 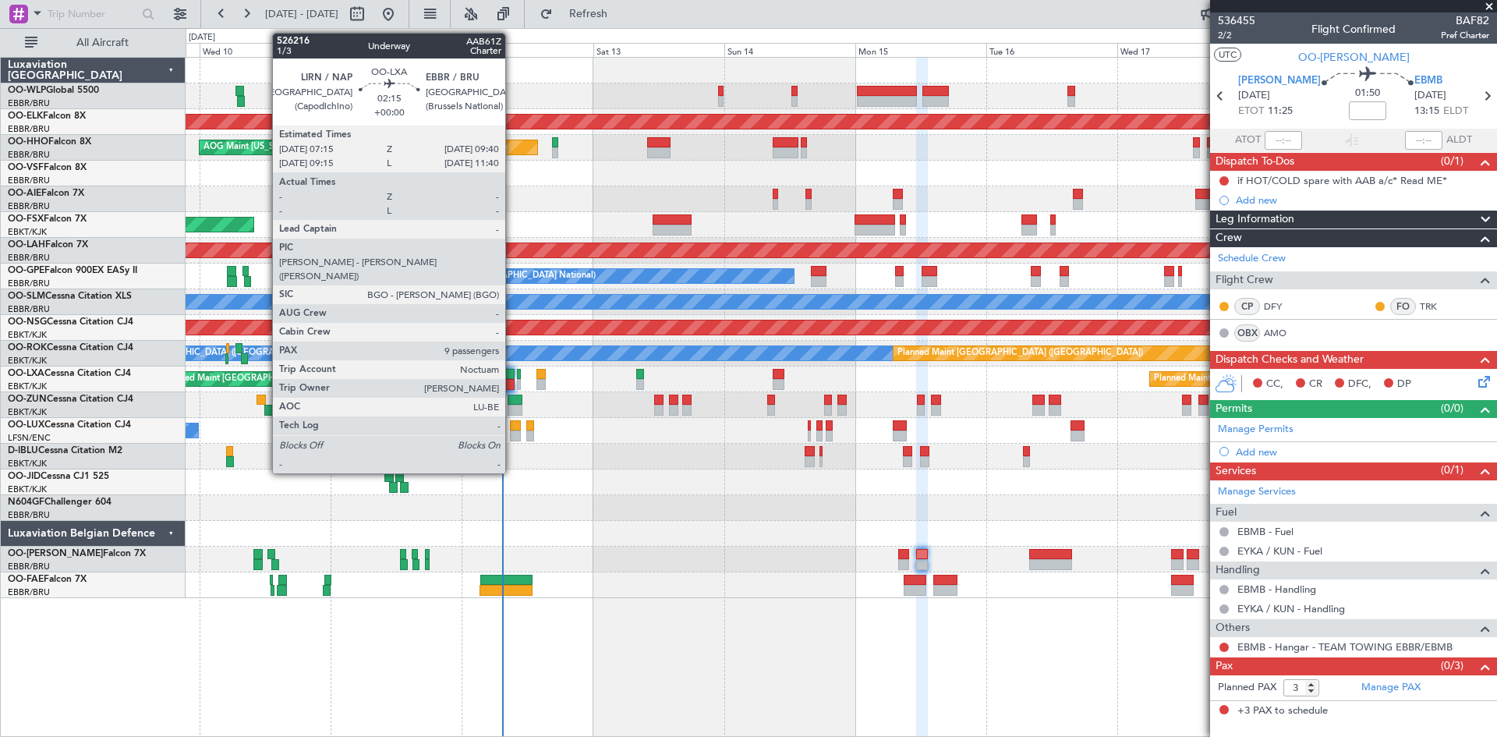 I want to click on a: OO-NSGCessna Citation CJ4, so click(x=70, y=322).